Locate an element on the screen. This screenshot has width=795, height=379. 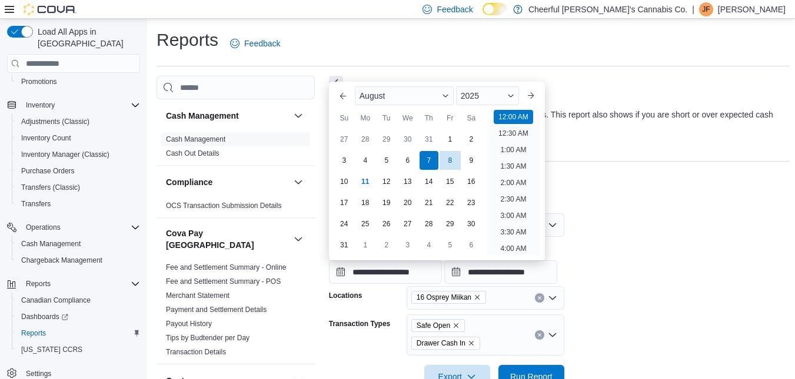
h3: Cash Management is located at coordinates (202, 116).